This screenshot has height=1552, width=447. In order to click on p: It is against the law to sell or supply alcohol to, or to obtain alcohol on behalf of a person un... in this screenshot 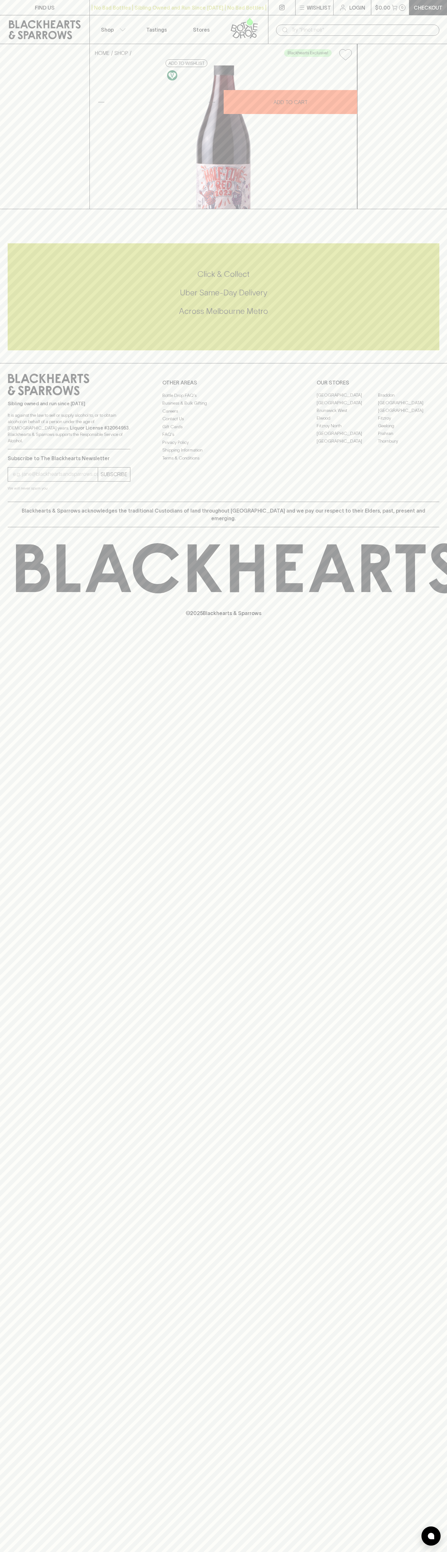, I will do `click(69, 428)`.